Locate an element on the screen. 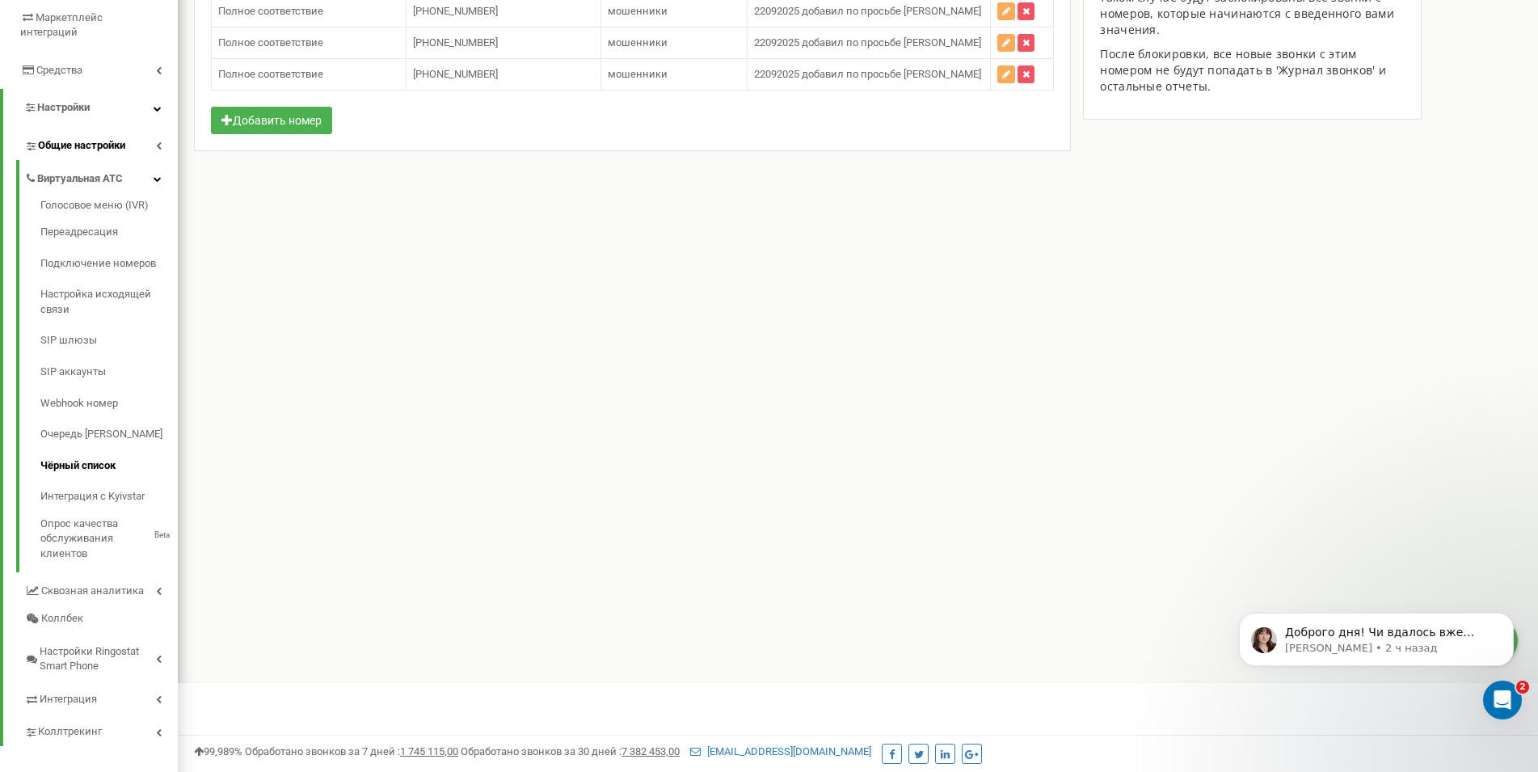 The width and height of the screenshot is (1538, 772). a: Настройки is located at coordinates (91, 107).